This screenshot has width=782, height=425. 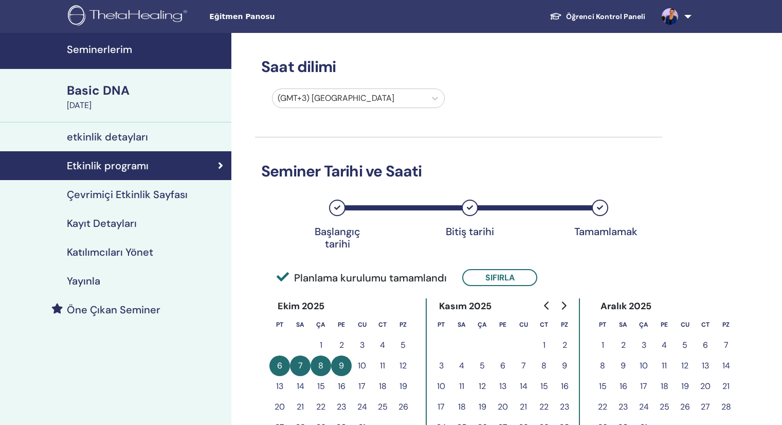 I want to click on div: Başlangıç tarihi, so click(x=337, y=238).